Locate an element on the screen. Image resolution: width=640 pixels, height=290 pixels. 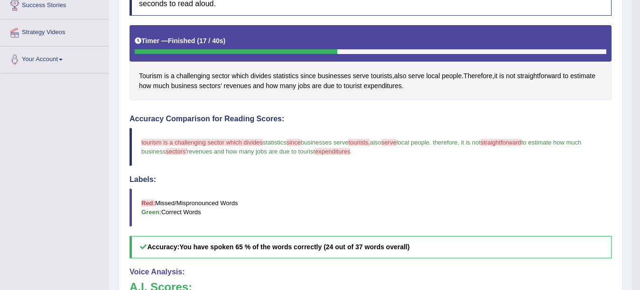
a: Strategy Videos is located at coordinates (55, 31).